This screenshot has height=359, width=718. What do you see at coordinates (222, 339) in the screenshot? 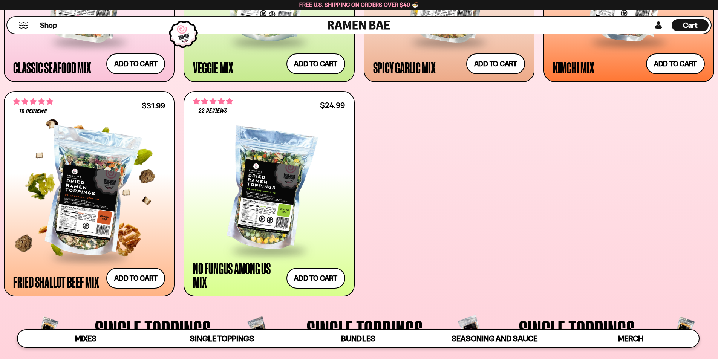
I see `a: Single Toppings` at bounding box center [222, 339].